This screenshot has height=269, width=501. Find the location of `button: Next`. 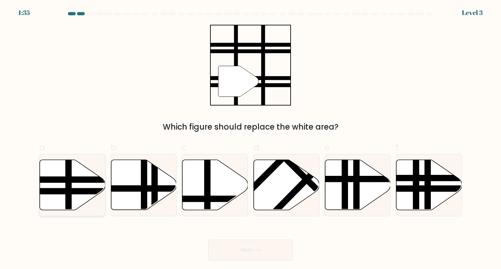

button: Next is located at coordinates (251, 251).